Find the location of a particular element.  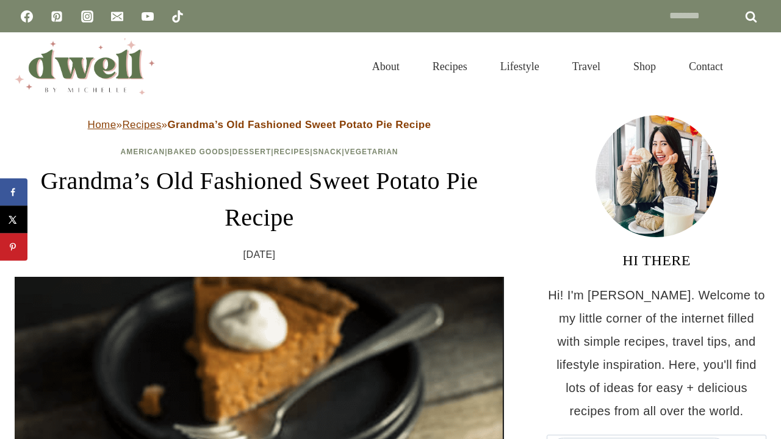

a: Facebook is located at coordinates (27, 16).